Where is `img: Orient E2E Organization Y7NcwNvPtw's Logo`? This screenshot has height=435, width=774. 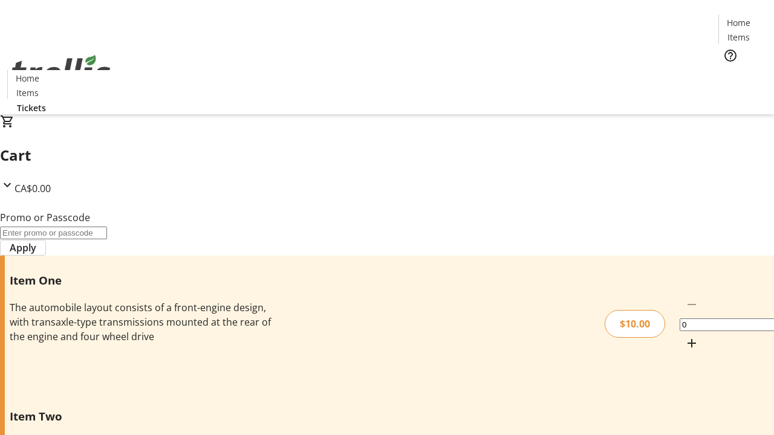 img: Orient E2E Organization Y7NcwNvPtw's Logo is located at coordinates (61, 72).